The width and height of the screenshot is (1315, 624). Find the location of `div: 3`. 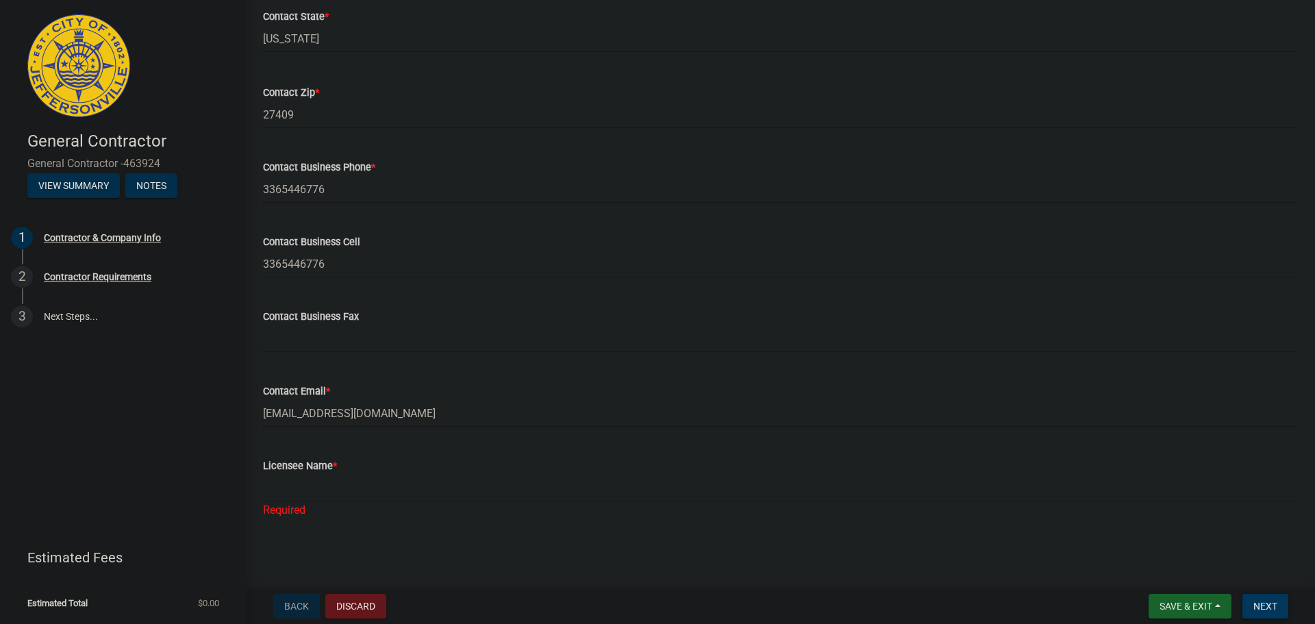

div: 3 is located at coordinates (22, 317).